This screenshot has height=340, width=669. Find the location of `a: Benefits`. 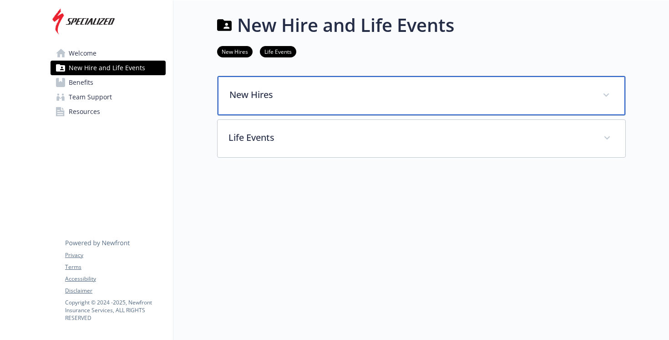

a: Benefits is located at coordinates (108, 82).